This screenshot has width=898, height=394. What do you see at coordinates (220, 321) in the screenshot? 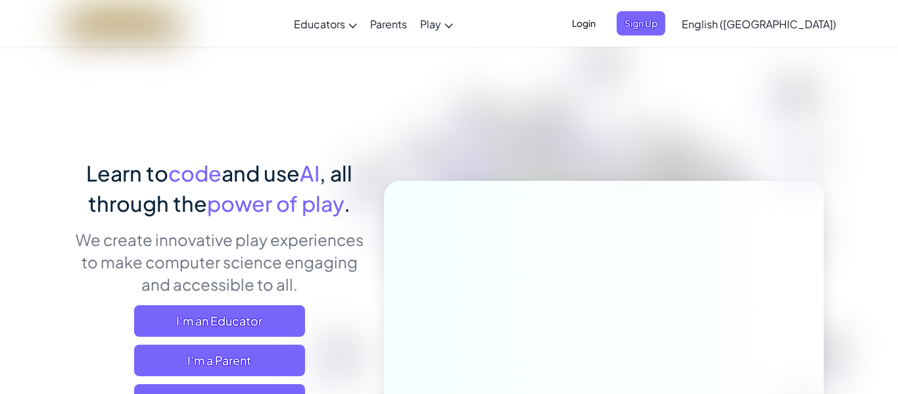
I see `a: I'm an Educator` at bounding box center [220, 321].